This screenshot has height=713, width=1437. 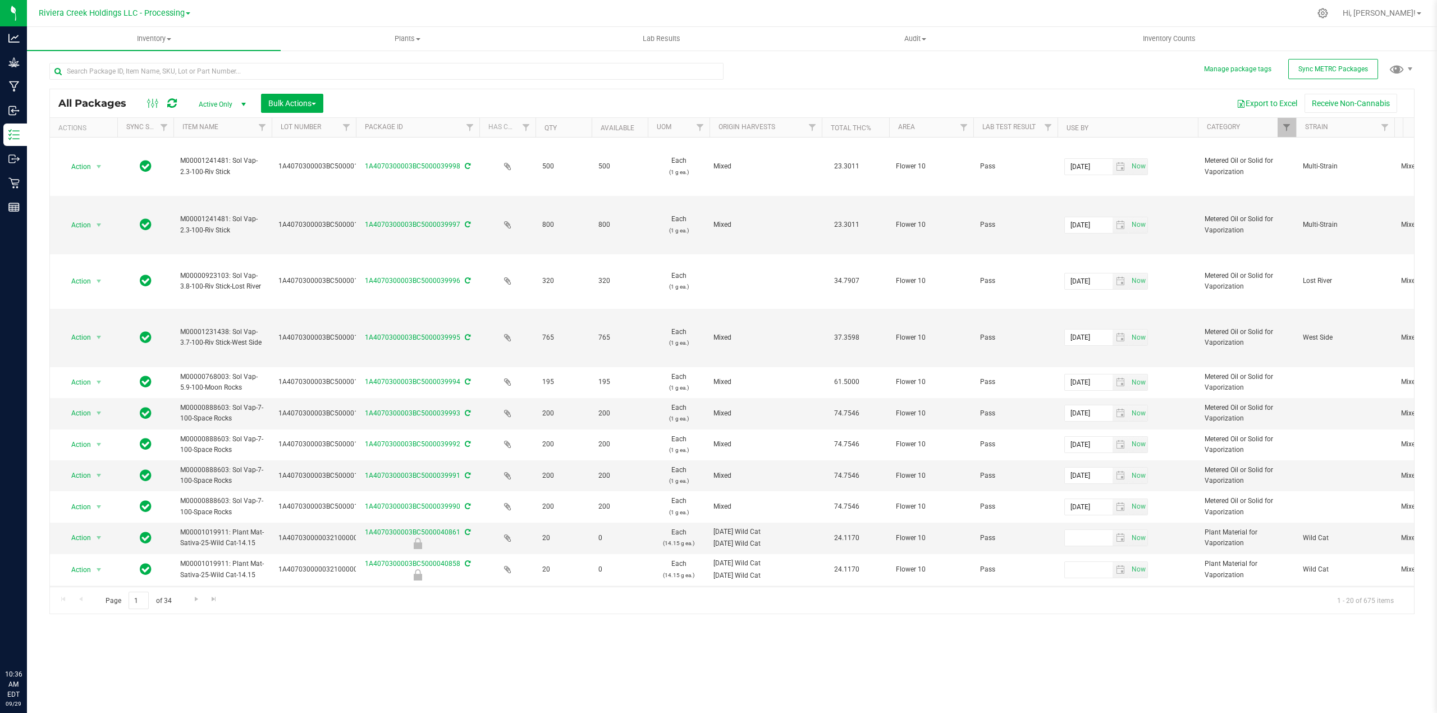 What do you see at coordinates (1223, 127) in the screenshot?
I see `a: Category` at bounding box center [1223, 127].